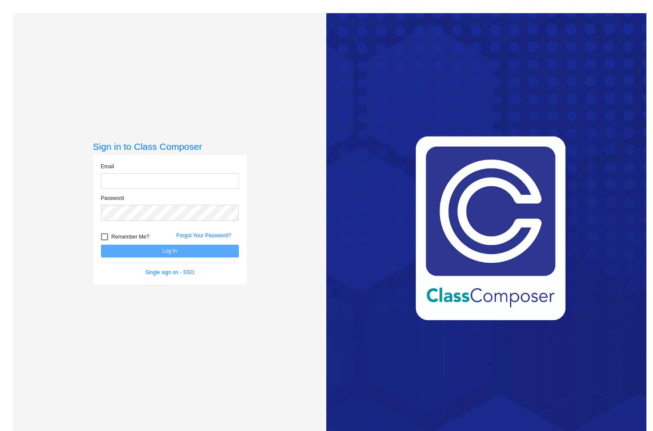 The image size is (653, 431). I want to click on span: Remember Me?, so click(130, 237).